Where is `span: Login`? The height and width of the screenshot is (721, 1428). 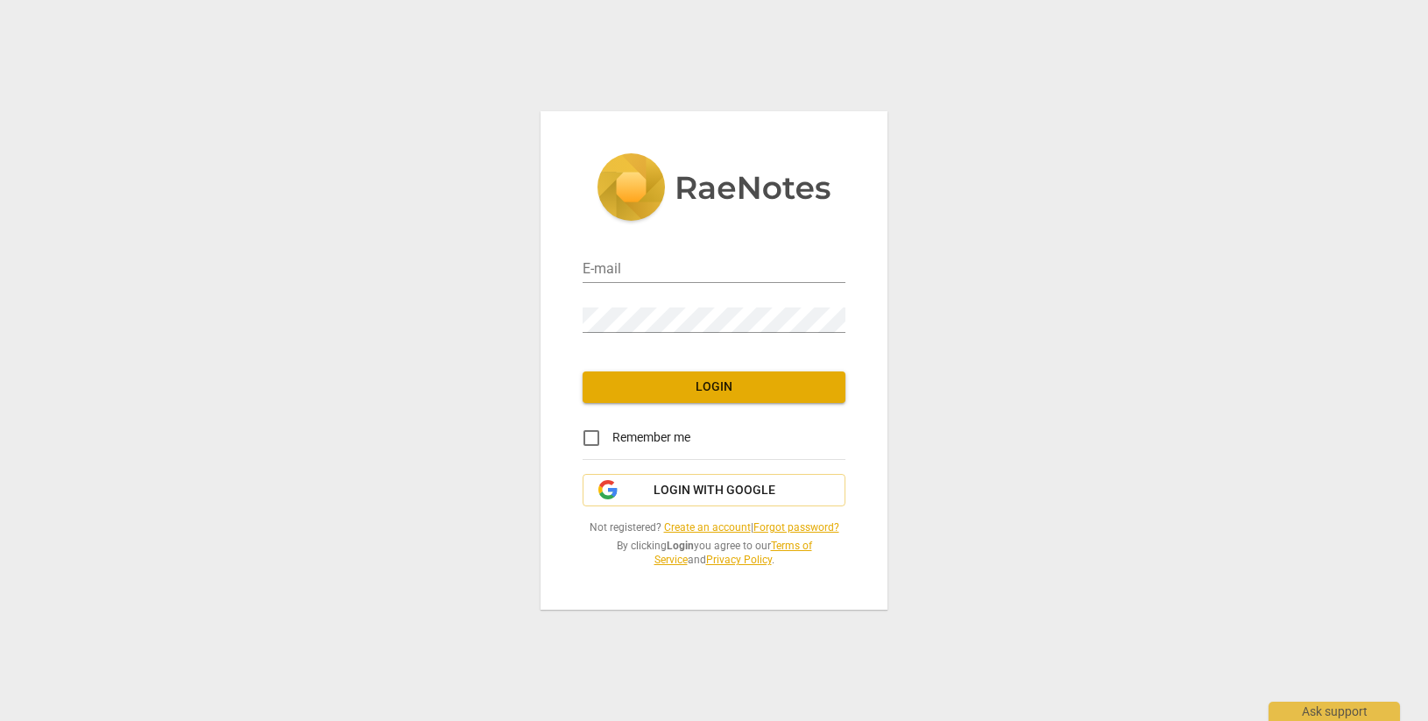 span: Login is located at coordinates (714, 387).